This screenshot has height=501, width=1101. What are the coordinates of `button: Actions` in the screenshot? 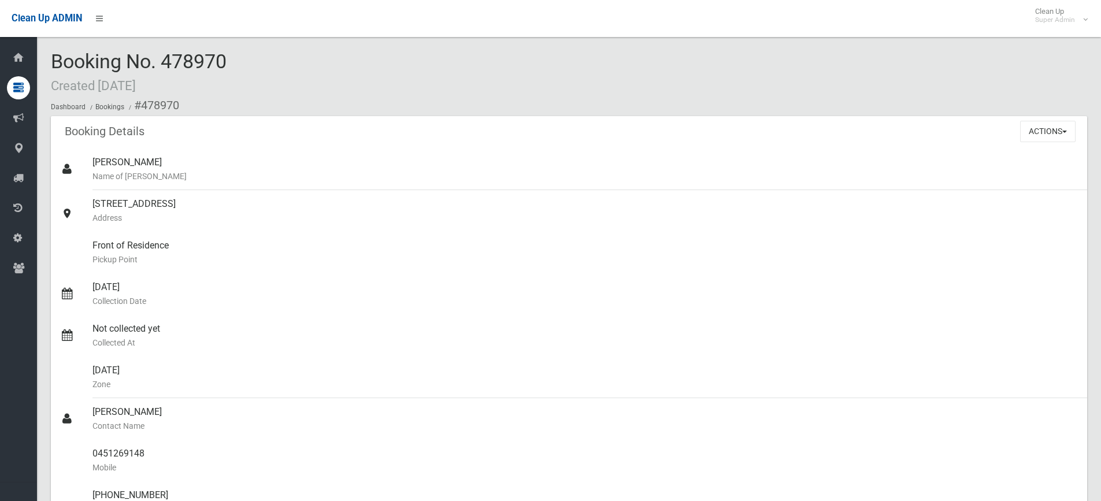 It's located at (1048, 131).